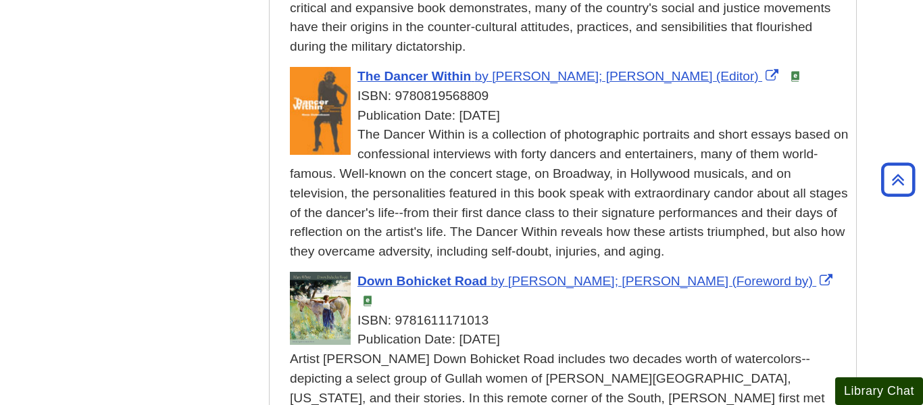 This screenshot has height=405, width=923. I want to click on div: ISBN: 9781611171013, so click(570, 320).